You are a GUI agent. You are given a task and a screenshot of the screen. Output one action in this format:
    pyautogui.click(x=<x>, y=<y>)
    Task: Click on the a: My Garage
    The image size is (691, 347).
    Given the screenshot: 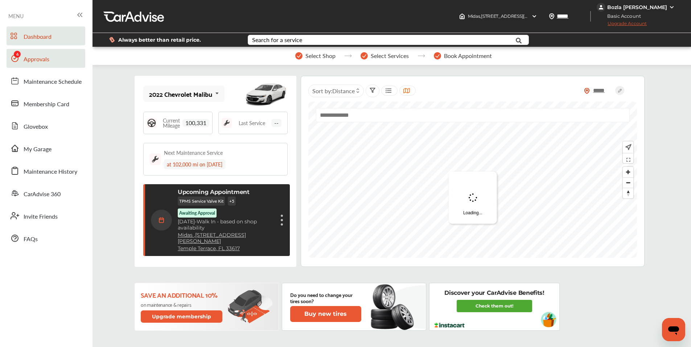 What is the action you would take?
    pyautogui.click(x=46, y=148)
    